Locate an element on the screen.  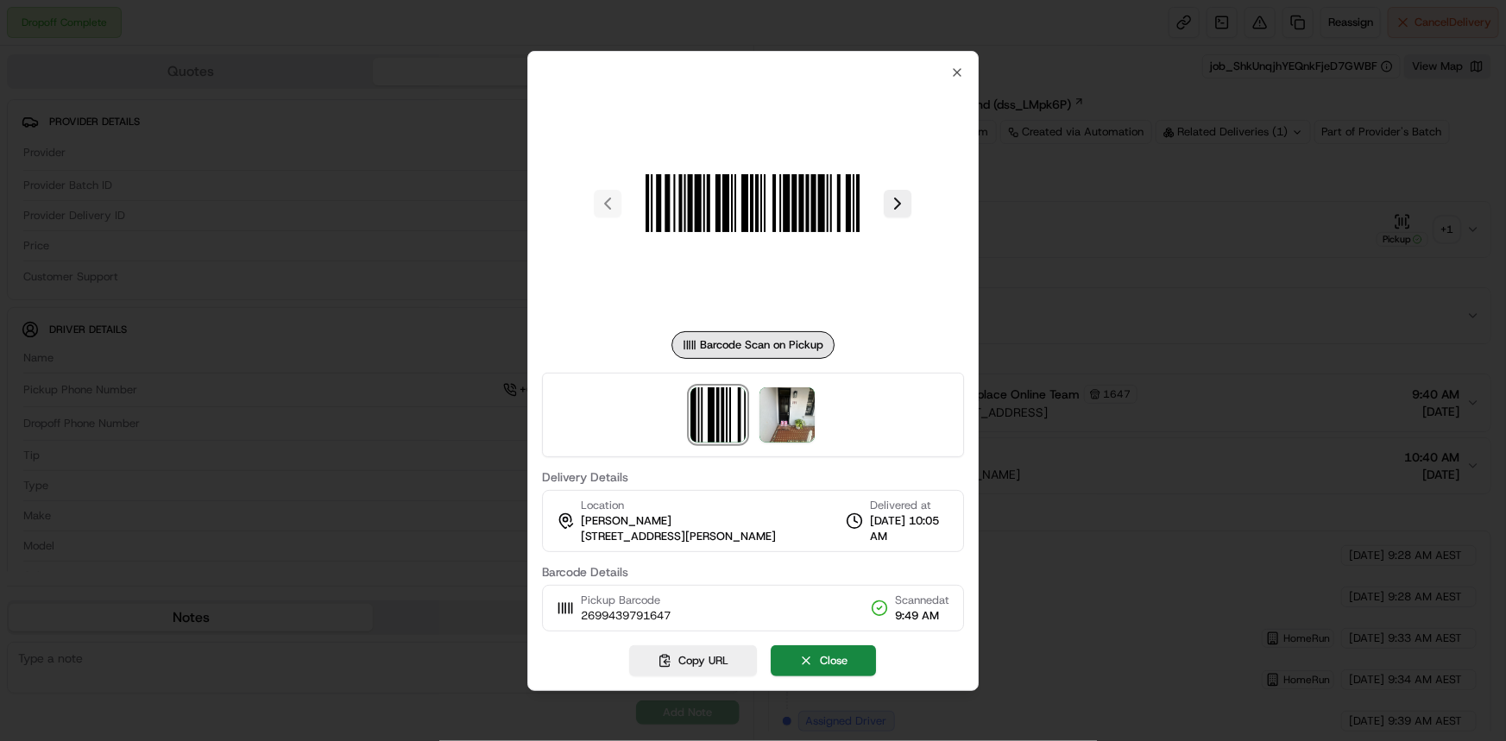
span: Scanned at is located at coordinates (921, 601).